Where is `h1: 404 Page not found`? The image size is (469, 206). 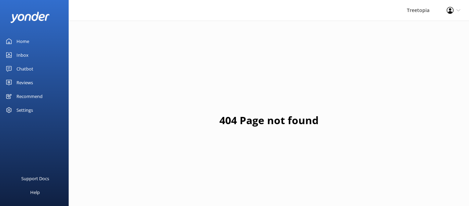 h1: 404 Page not found is located at coordinates (269, 120).